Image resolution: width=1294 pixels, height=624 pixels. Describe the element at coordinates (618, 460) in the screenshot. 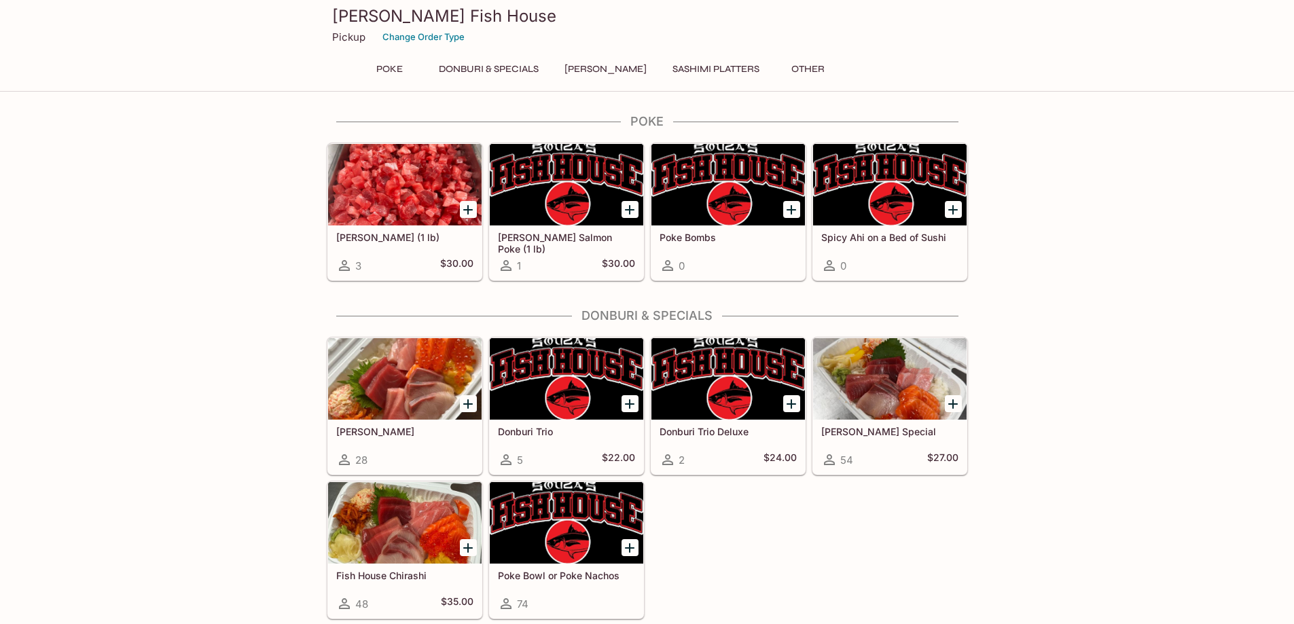

I see `h5: $22.00` at that location.